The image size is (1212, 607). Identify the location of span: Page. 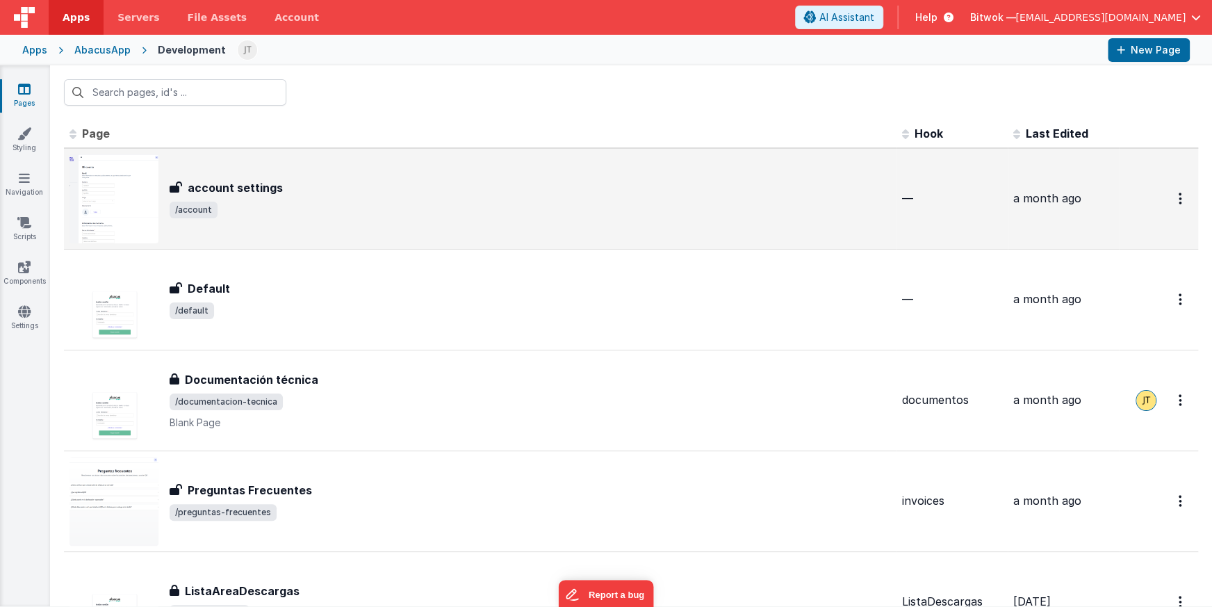
(96, 133).